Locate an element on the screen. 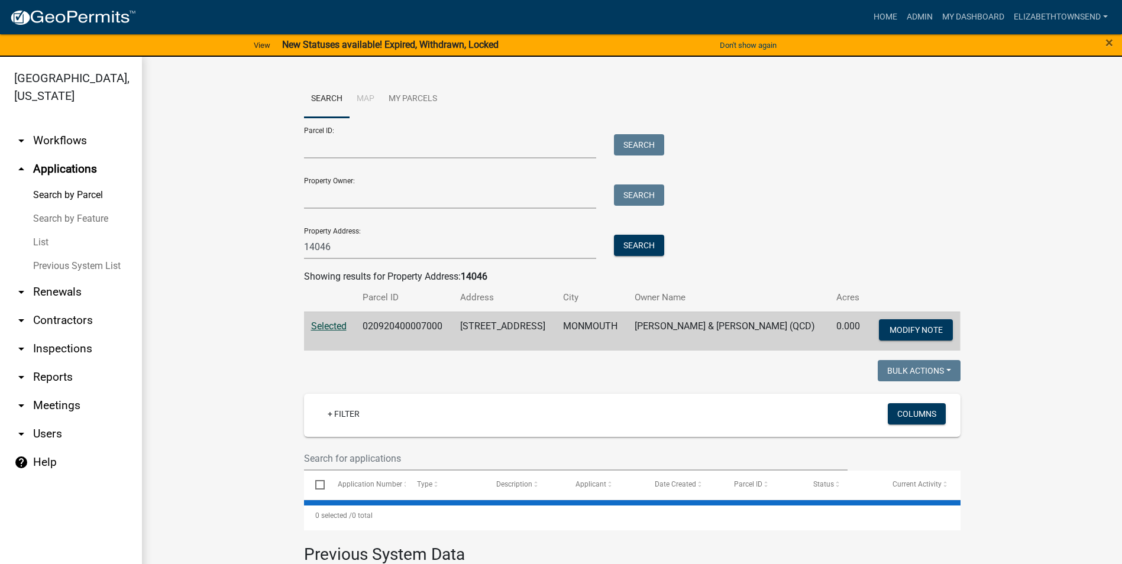 Image resolution: width=1122 pixels, height=564 pixels. span: Application Number is located at coordinates (369, 484).